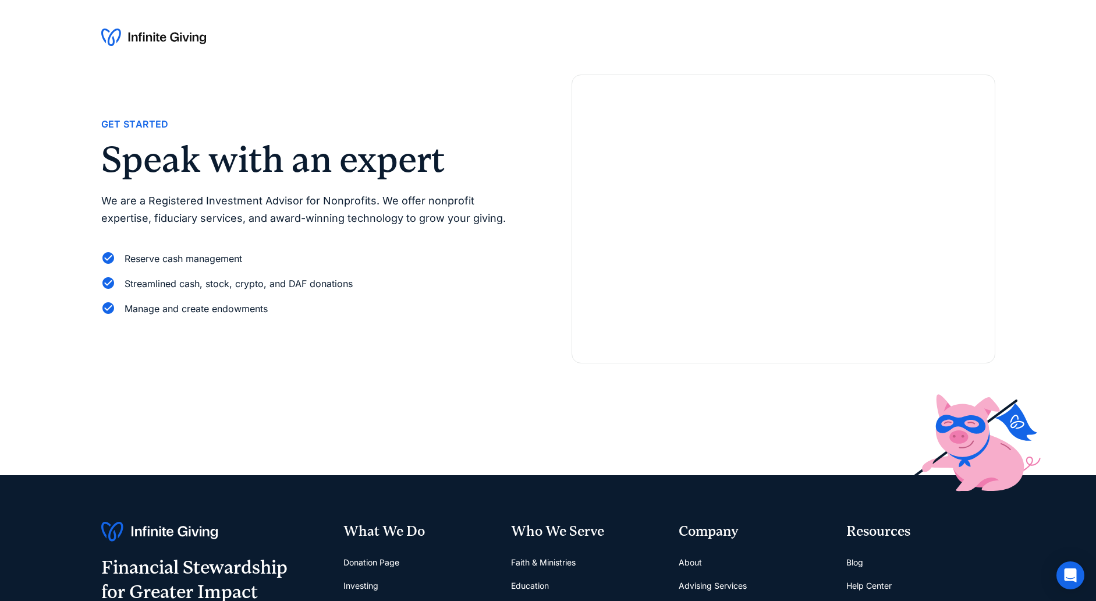 This screenshot has height=601, width=1096. I want to click on div: Streamlined cash, stock, crypto, and DAF donations, so click(239, 284).